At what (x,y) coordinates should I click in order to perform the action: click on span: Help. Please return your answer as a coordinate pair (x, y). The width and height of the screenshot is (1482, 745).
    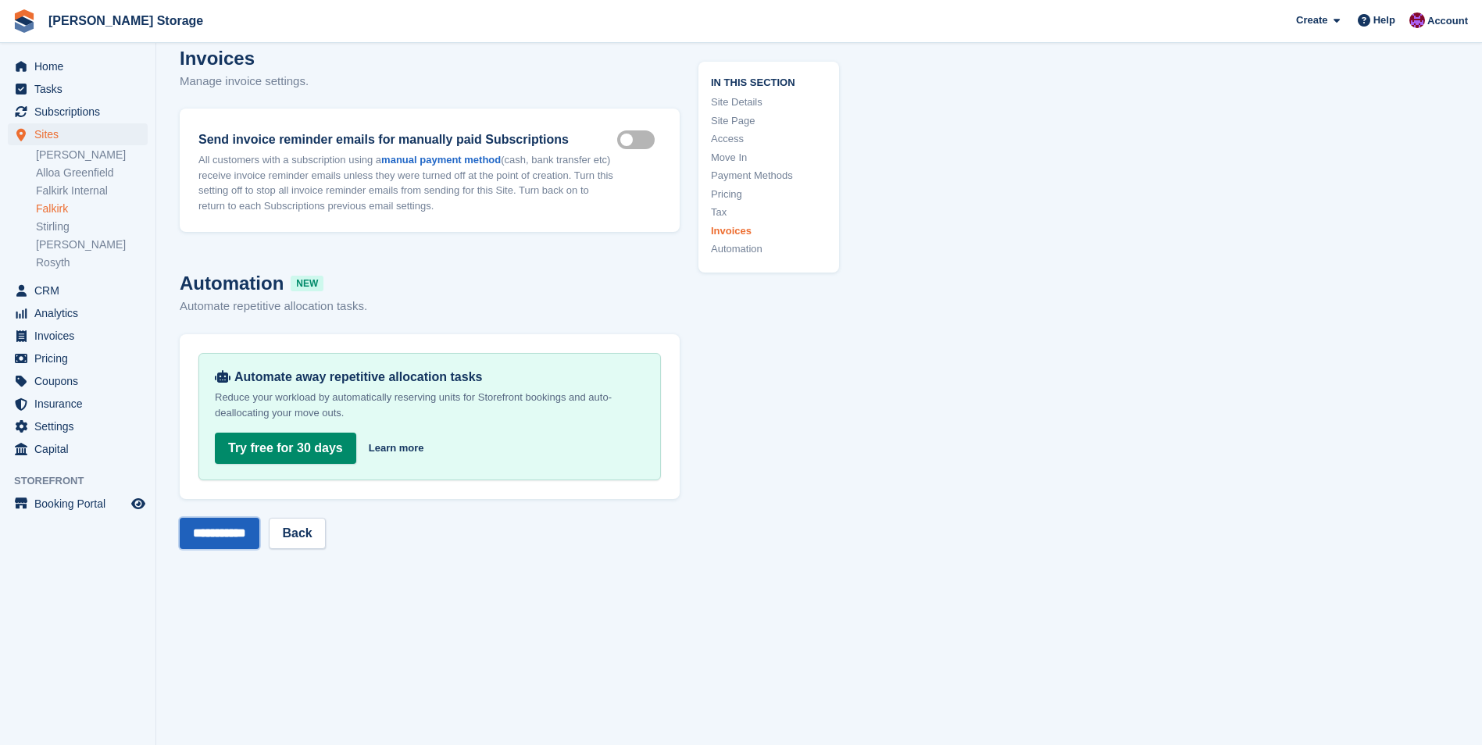
    Looking at the image, I should click on (1384, 20).